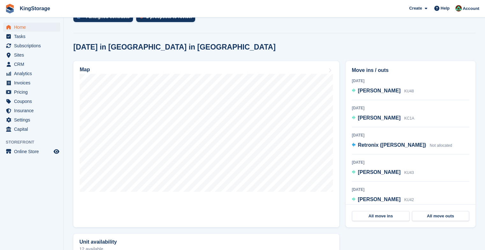 This screenshot has width=485, height=250. Describe the element at coordinates (441, 145) in the screenshot. I see `span: Not allocated` at that location.